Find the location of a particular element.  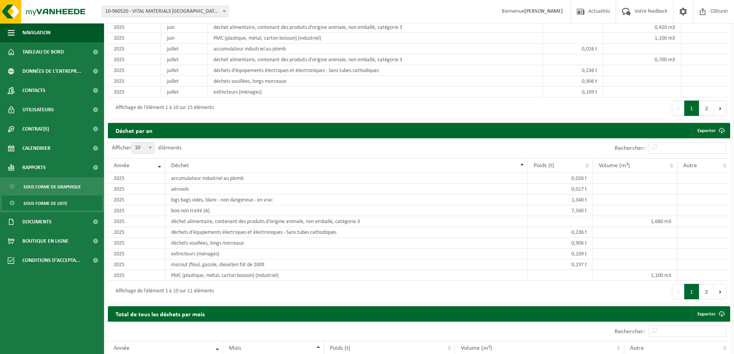

td: 0,420 m3 is located at coordinates (642, 27).